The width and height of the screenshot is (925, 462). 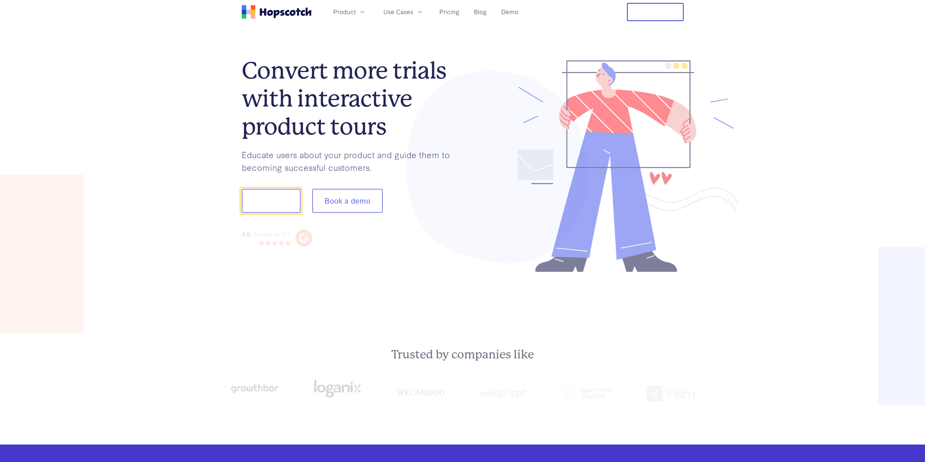 I want to click on span: Product, so click(x=344, y=12).